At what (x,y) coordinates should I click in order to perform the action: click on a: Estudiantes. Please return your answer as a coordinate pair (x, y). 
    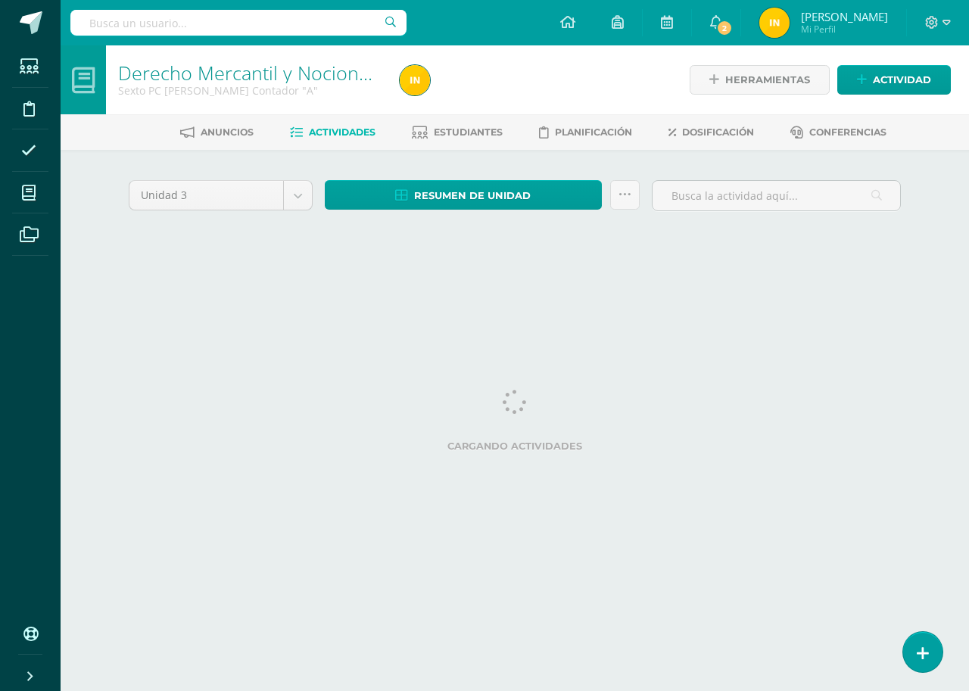
    Looking at the image, I should click on (457, 132).